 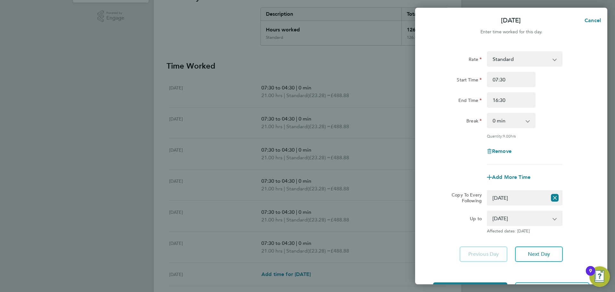 I want to click on button: Remove, so click(x=499, y=151).